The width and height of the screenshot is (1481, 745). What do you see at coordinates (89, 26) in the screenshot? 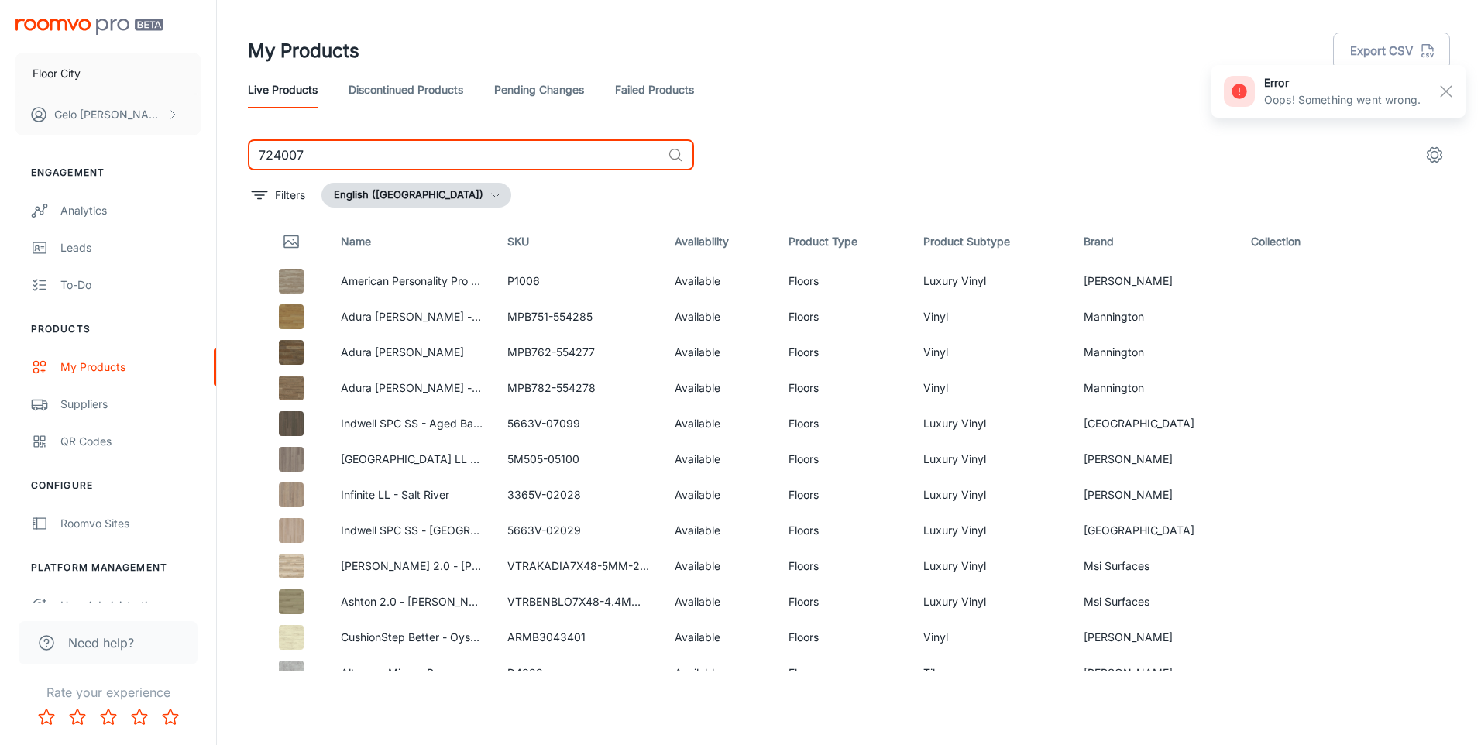
I see `img: Roomvo PRO Beta` at bounding box center [89, 26].